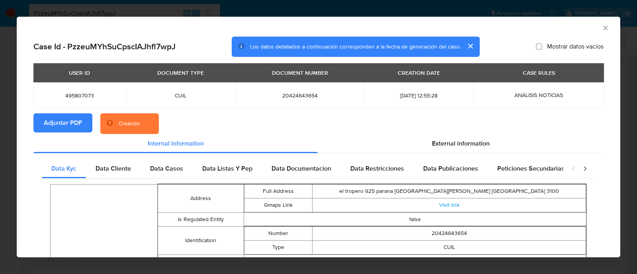 The height and width of the screenshot is (274, 637). What do you see at coordinates (104, 47) in the screenshot?
I see `h2: Case Id - PzzeuMYhSuCpscIAJhfl7wpJ` at bounding box center [104, 47].